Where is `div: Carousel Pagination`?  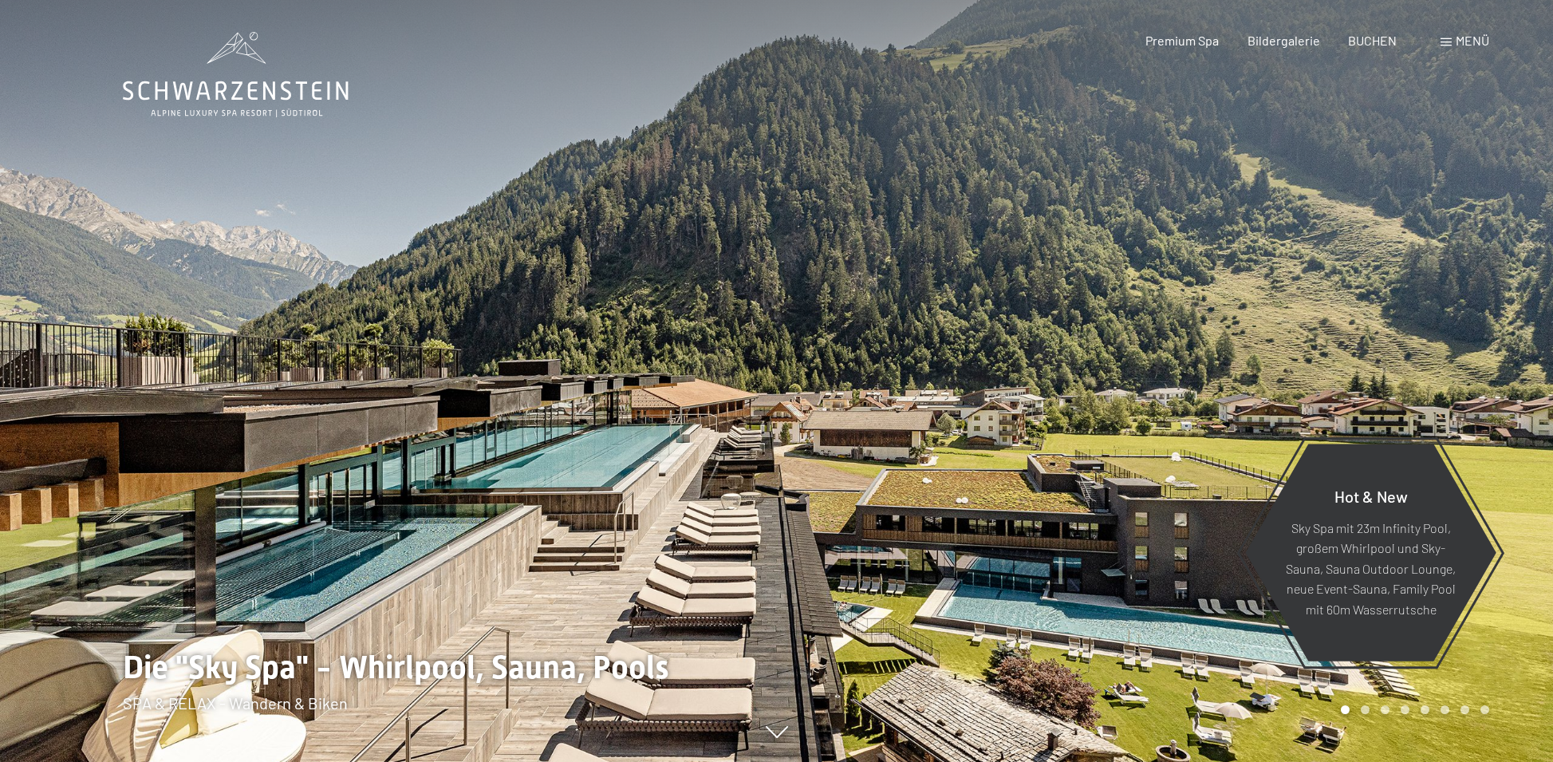 div: Carousel Pagination is located at coordinates (1412, 709).